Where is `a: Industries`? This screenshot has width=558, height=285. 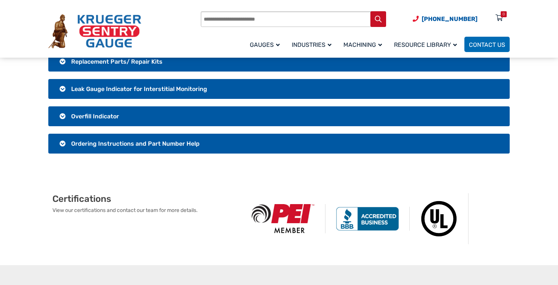
a: Industries is located at coordinates (313, 44).